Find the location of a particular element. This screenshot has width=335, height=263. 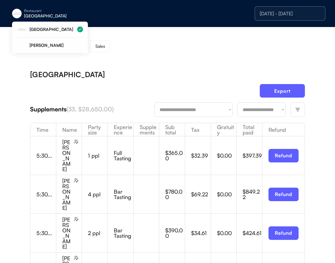

div: Tax is located at coordinates (198, 130).